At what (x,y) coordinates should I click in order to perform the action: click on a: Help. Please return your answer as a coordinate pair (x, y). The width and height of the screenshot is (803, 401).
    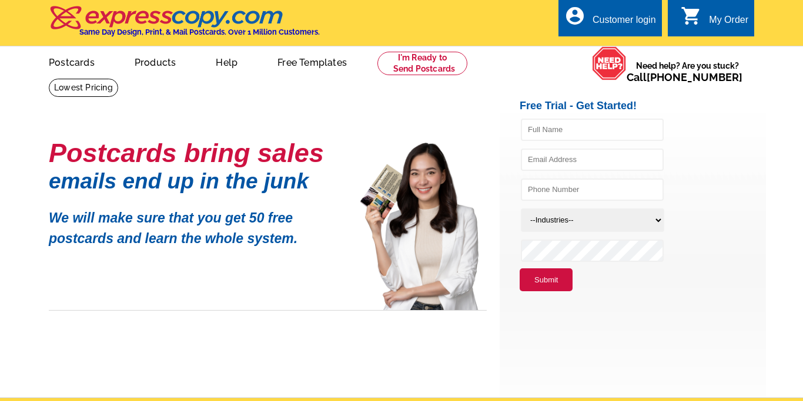
    Looking at the image, I should click on (226, 61).